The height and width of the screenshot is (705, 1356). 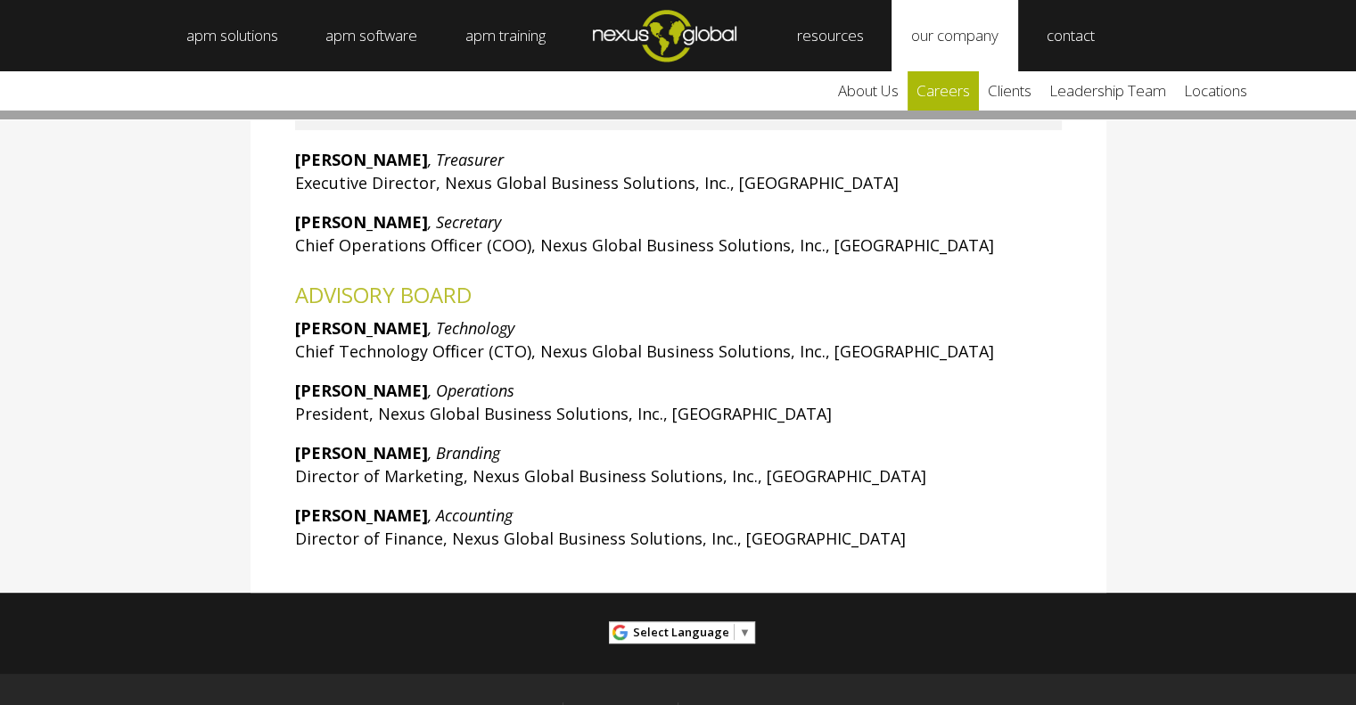 What do you see at coordinates (464, 222) in the screenshot?
I see `em: , Secretary` at bounding box center [464, 222].